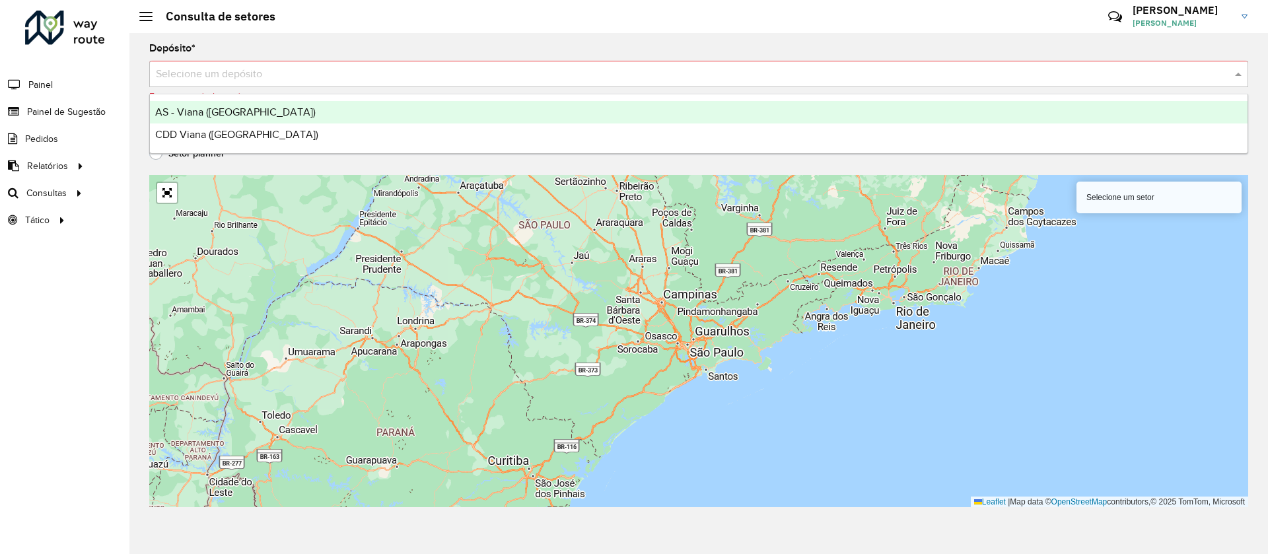 The image size is (1268, 554). Describe the element at coordinates (40, 85) in the screenshot. I see `span: Painel` at that location.